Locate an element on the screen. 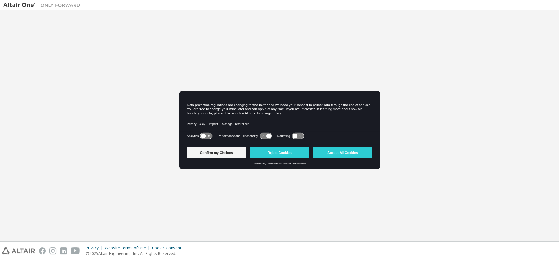  div: Cookie Consent is located at coordinates (168, 249).